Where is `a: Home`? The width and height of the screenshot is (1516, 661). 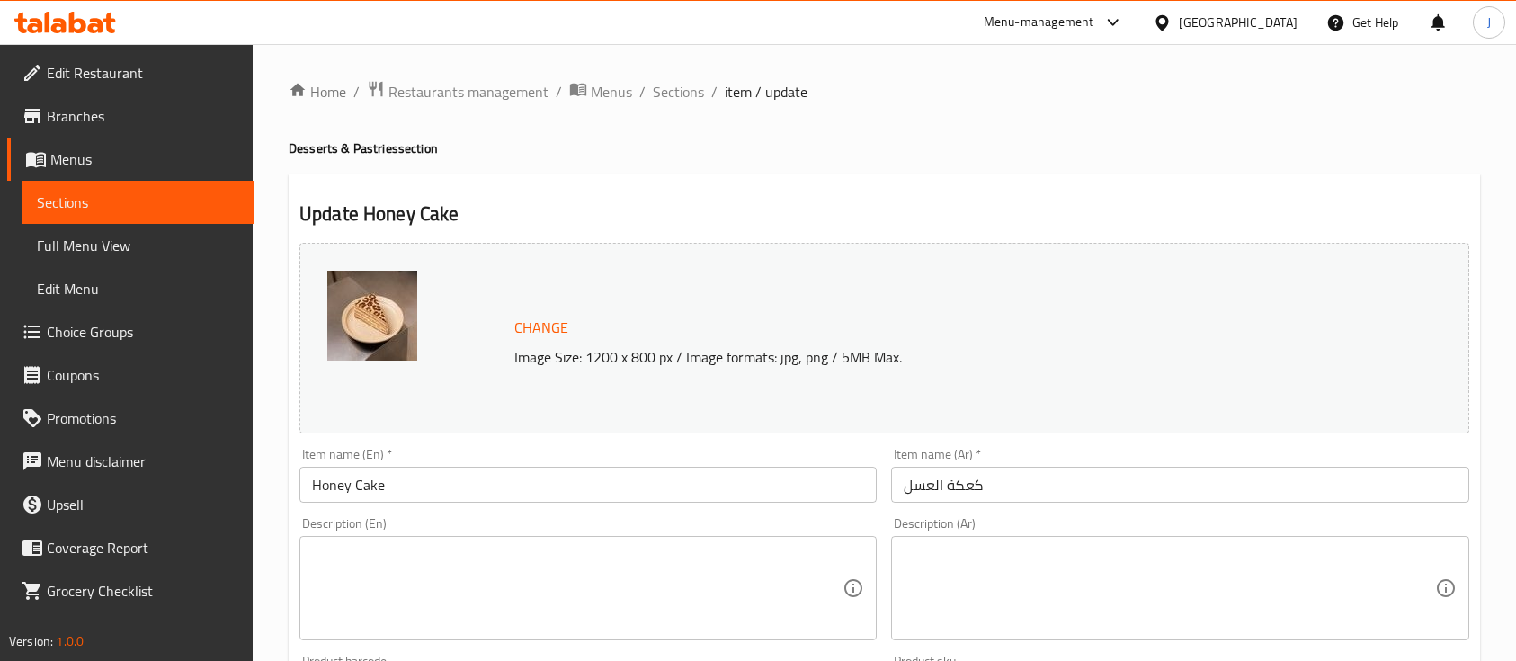
a: Home is located at coordinates (317, 92).